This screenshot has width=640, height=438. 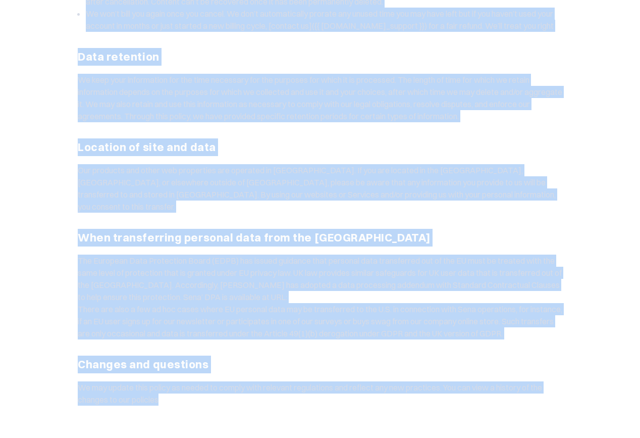 What do you see at coordinates (320, 279) in the screenshot?
I see `p: The European Data Protection Board (EDPB) has issued guidance that personal data transferred out ...` at bounding box center [320, 279].